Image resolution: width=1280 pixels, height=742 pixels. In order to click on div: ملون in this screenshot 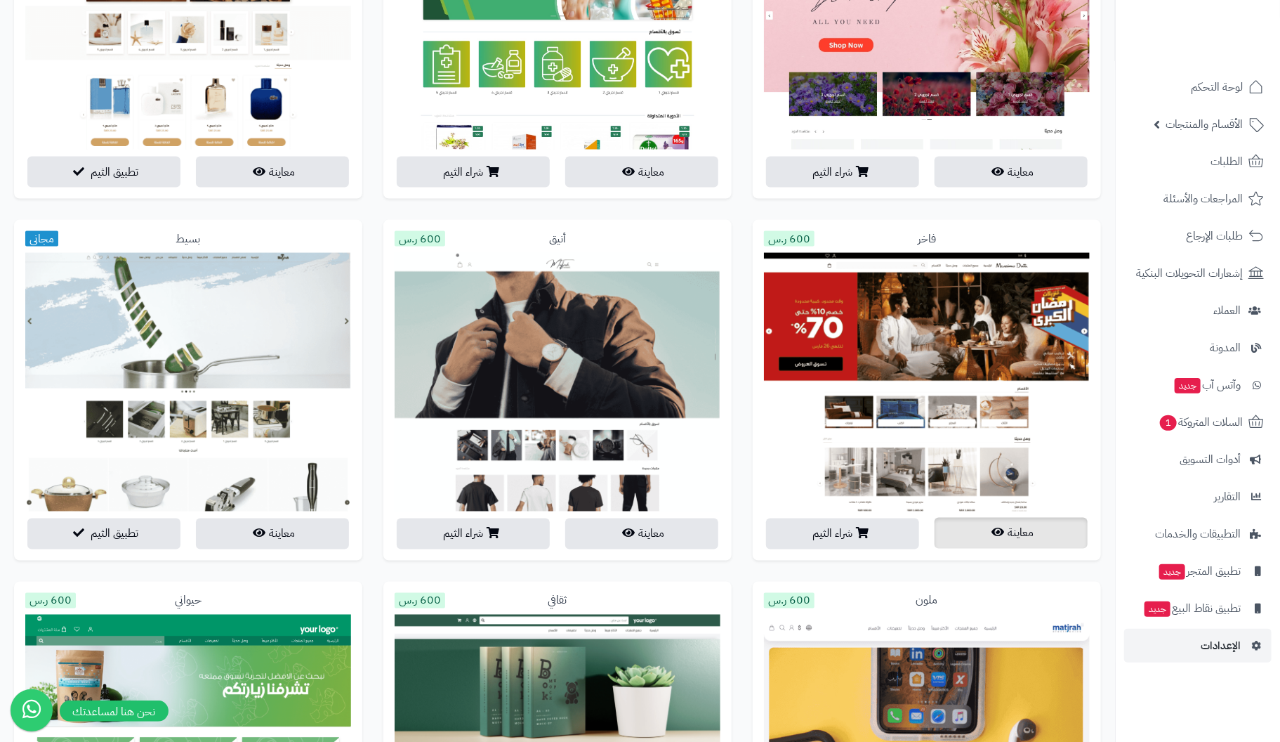, I will do `click(927, 600)`.